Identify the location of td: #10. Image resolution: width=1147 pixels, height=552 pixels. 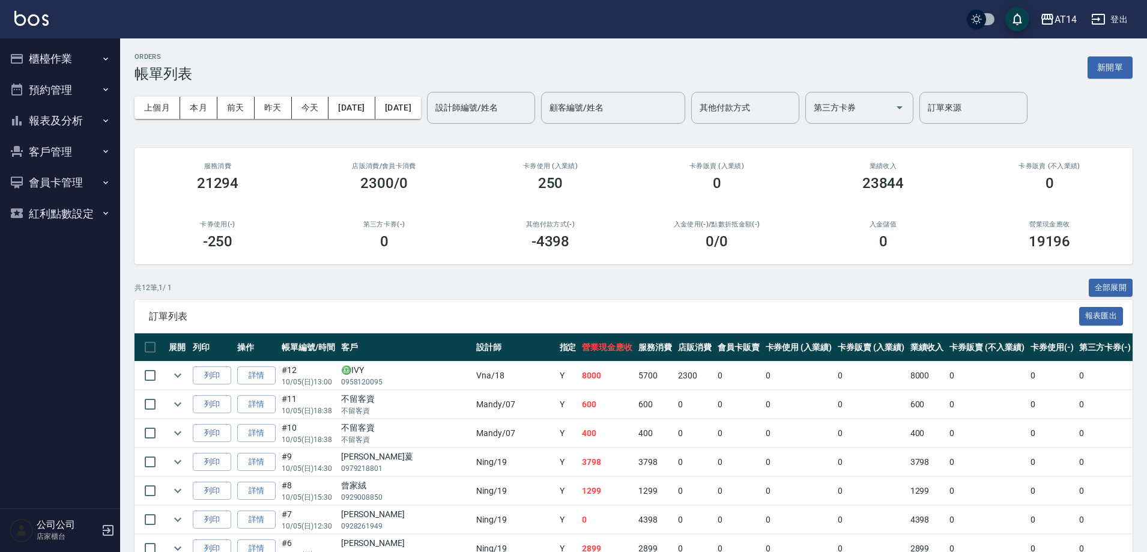
(308, 433).